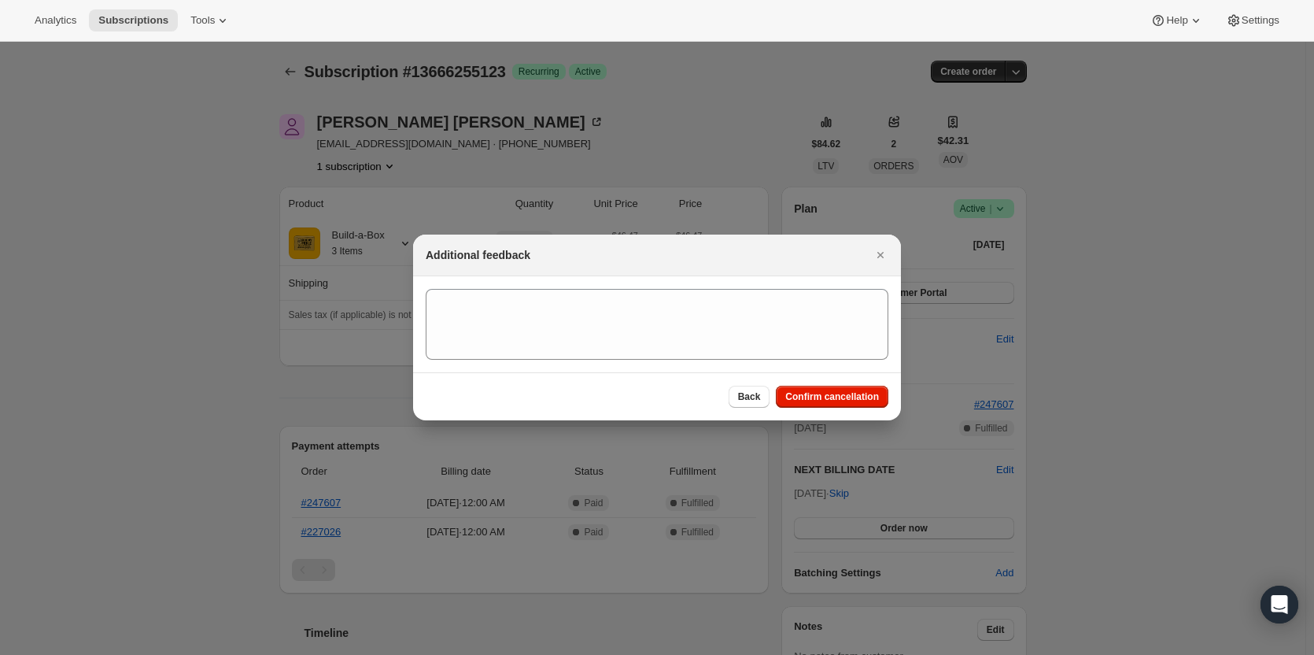 The width and height of the screenshot is (1314, 655). Describe the element at coordinates (832, 397) in the screenshot. I see `button: Confirm cancellation` at that location.